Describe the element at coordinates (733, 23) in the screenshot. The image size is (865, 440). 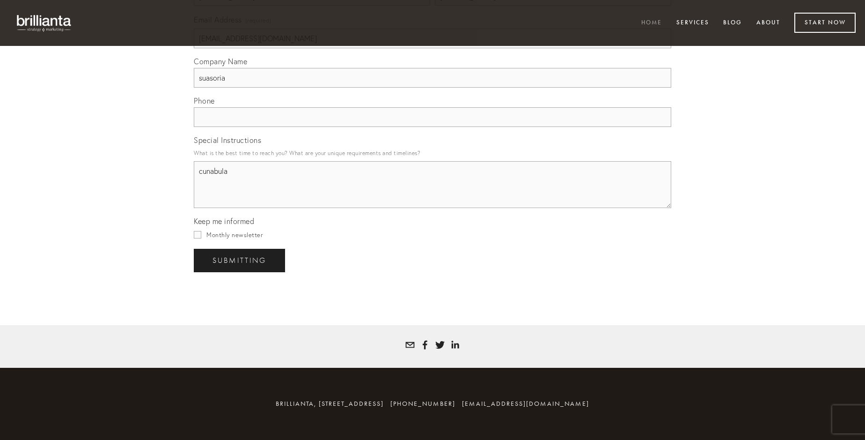
I see `a: Blog` at that location.